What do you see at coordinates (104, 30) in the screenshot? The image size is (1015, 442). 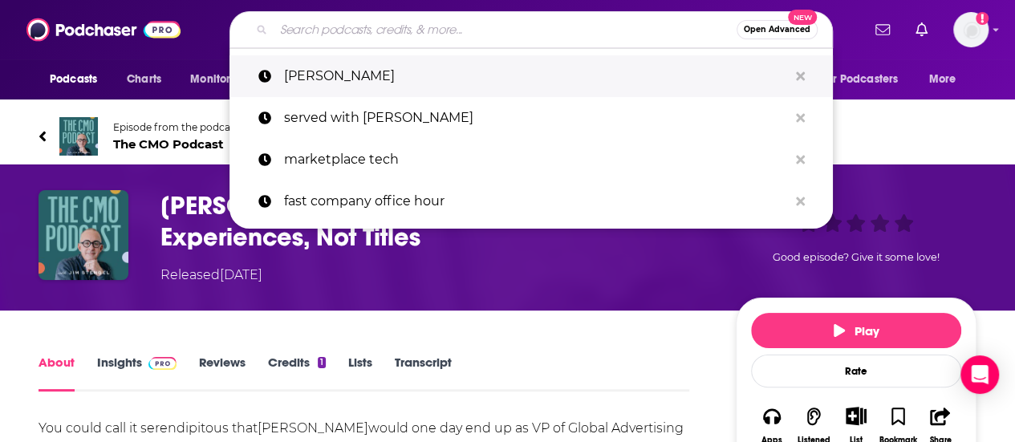 I see `a: Podchaser - Follow, Share and Rate Podcasts` at bounding box center [104, 30].